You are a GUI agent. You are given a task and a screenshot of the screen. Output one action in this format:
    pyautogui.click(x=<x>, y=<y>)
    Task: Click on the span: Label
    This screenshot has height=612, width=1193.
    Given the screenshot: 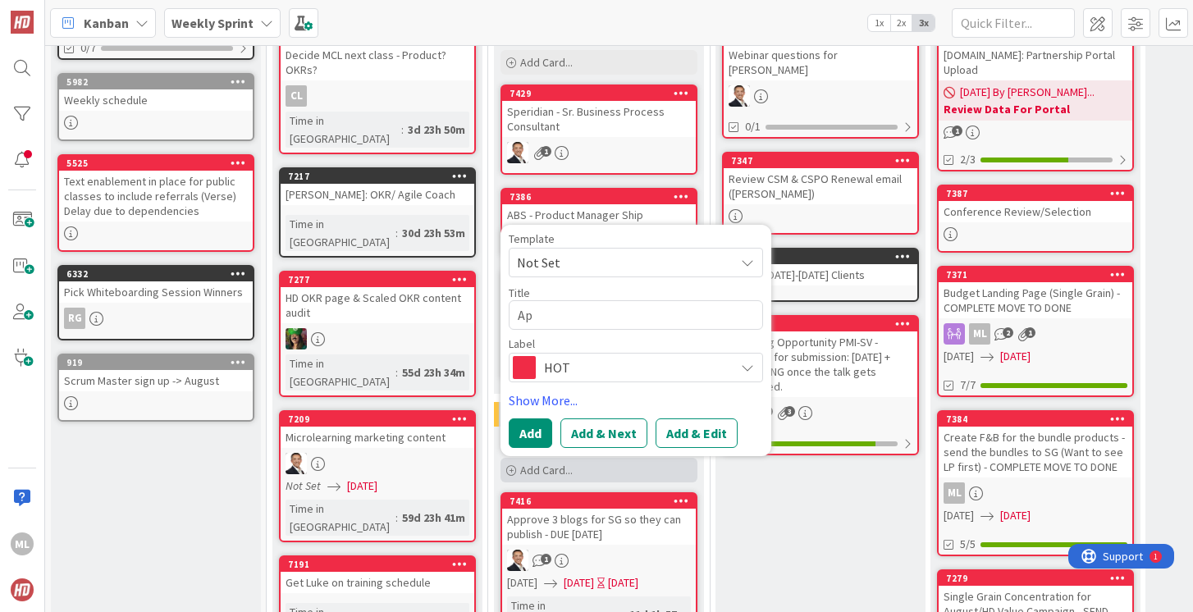 What is the action you would take?
    pyautogui.click(x=522, y=344)
    